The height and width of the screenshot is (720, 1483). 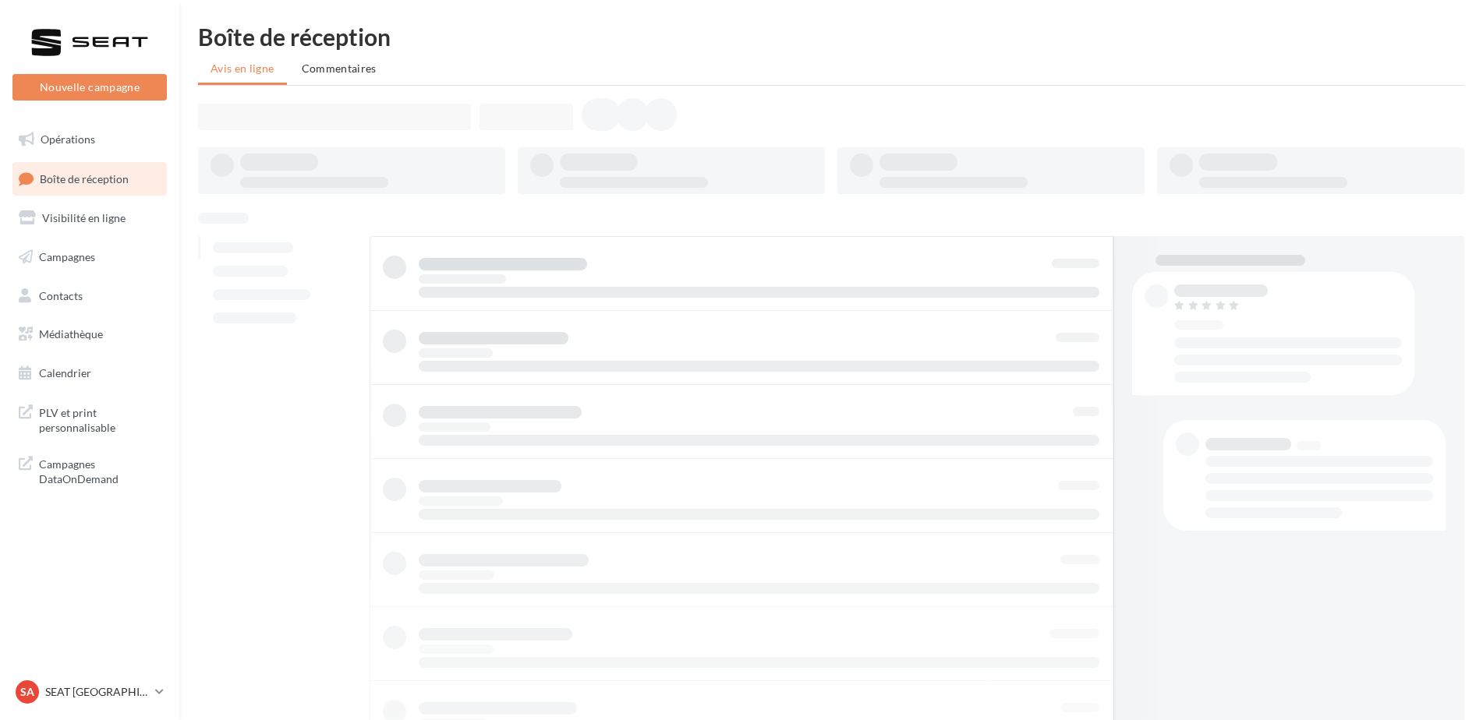 What do you see at coordinates (339, 68) in the screenshot?
I see `span: Commentaires` at bounding box center [339, 68].